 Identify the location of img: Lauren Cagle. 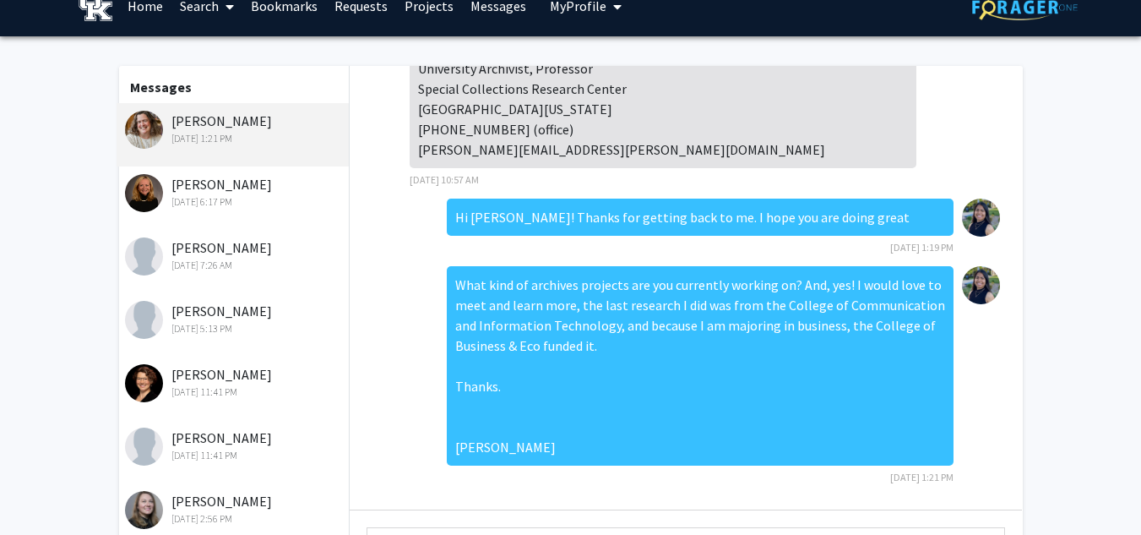
(144, 256).